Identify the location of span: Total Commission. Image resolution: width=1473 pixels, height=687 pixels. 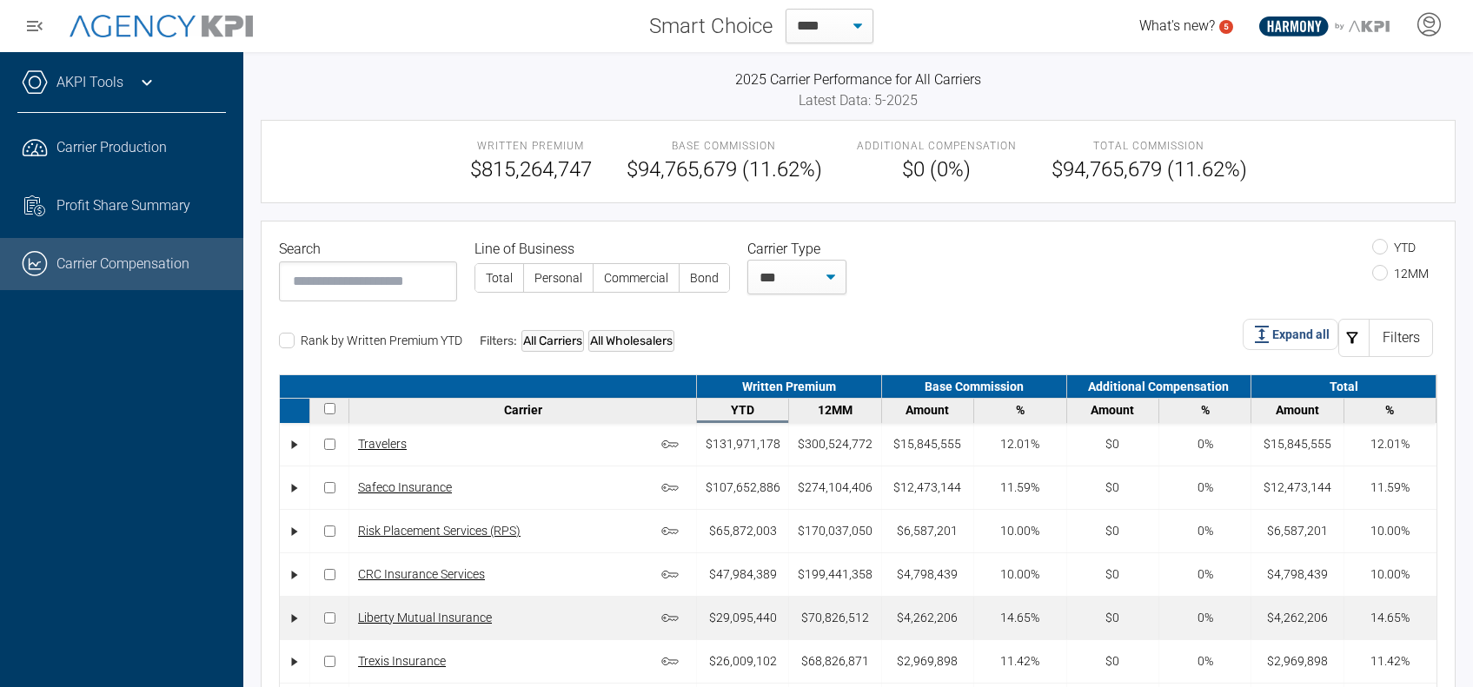
(1149, 146).